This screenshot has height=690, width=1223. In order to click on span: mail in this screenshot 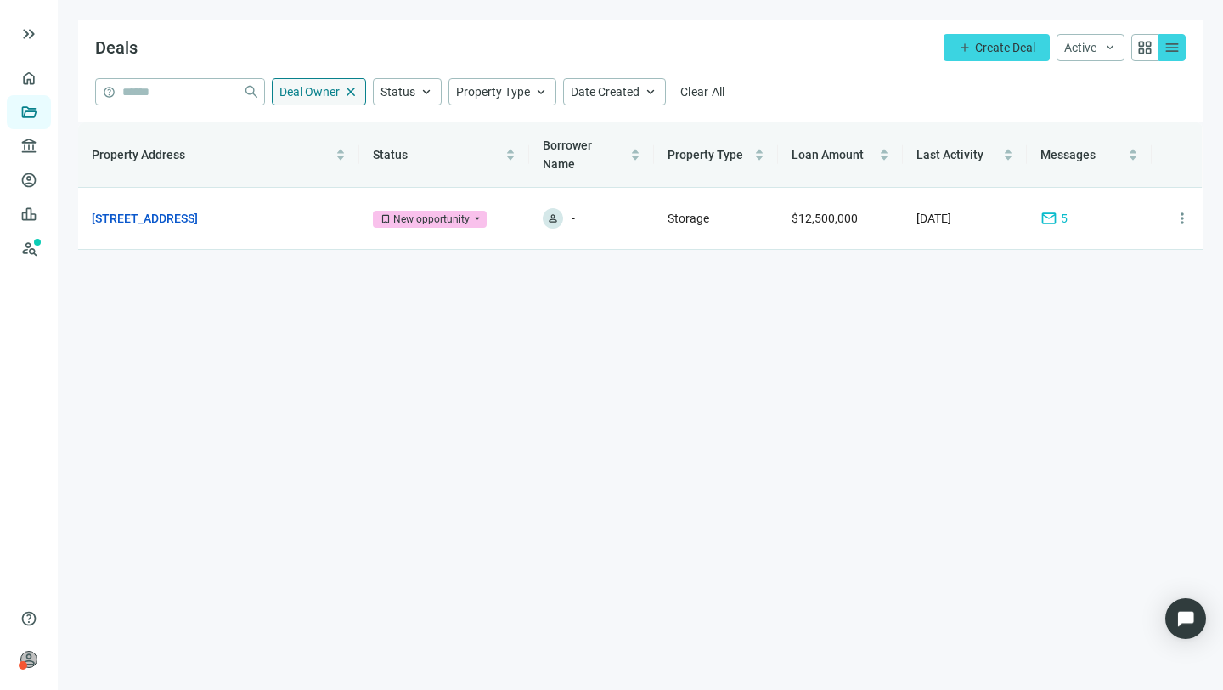, I will do `click(1049, 218)`.